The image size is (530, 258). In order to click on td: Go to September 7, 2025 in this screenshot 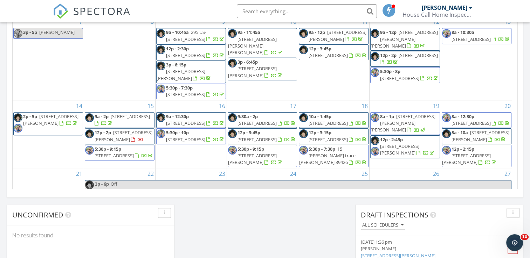, I will do `click(48, 58)`.